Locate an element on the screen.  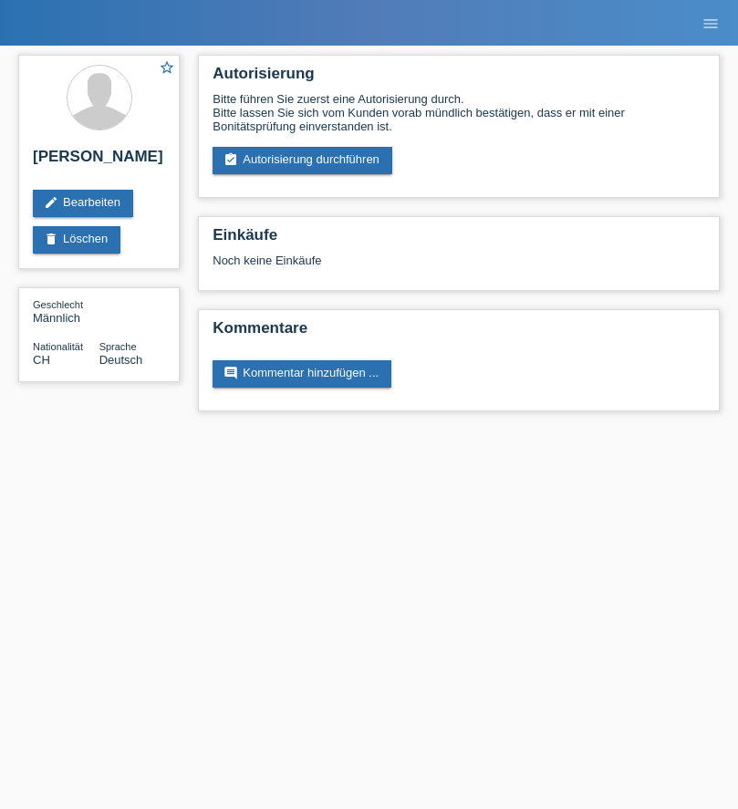
span: Sprache is located at coordinates (118, 347).